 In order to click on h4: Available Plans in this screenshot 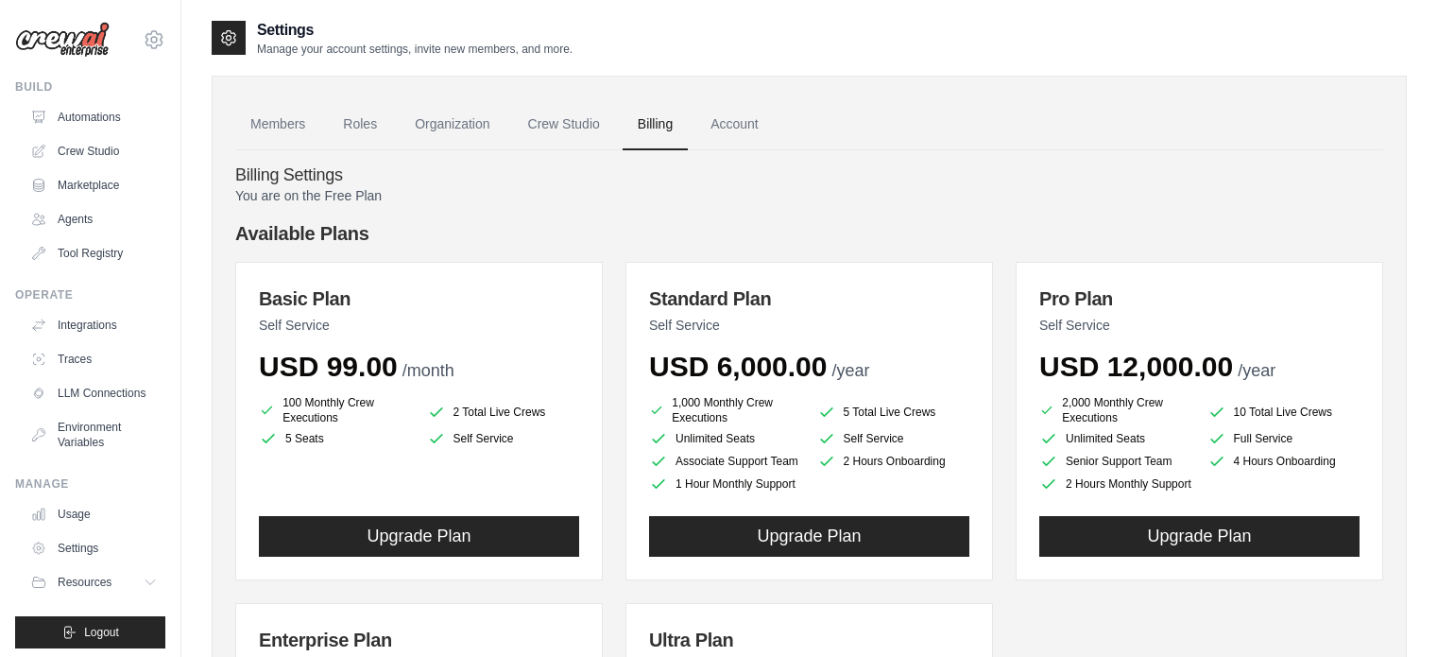, I will do `click(809, 233)`.